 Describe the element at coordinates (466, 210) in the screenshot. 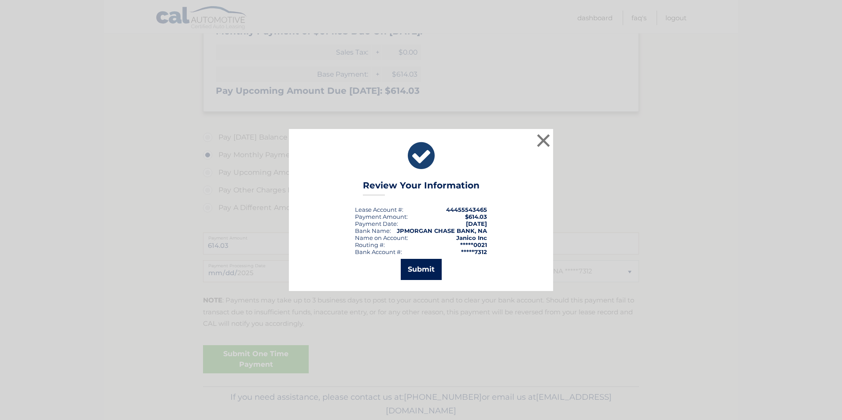

I see `strong: 44455543465` at that location.